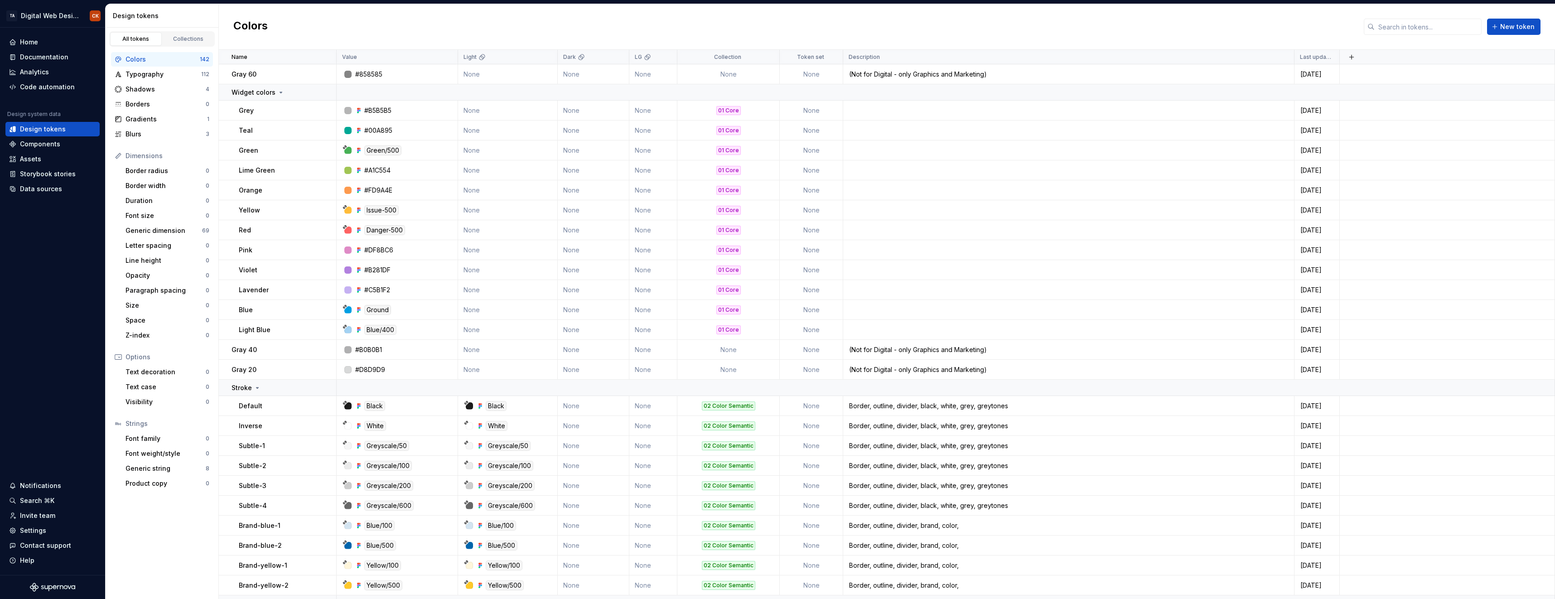 This screenshot has width=1555, height=599. What do you see at coordinates (43, 129) in the screenshot?
I see `div: Design tokens` at bounding box center [43, 129].